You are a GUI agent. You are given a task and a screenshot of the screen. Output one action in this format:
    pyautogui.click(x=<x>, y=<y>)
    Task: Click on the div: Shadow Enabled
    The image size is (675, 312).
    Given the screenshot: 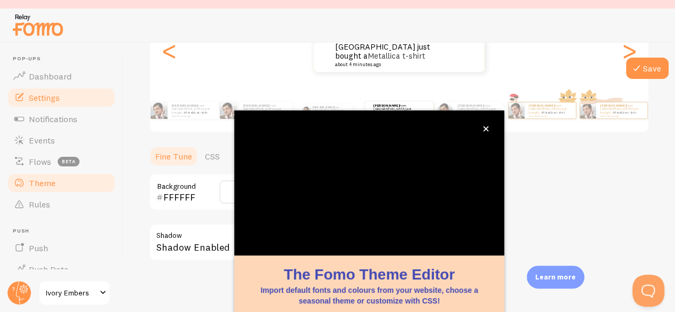 What is the action you would take?
    pyautogui.click(x=309, y=243)
    